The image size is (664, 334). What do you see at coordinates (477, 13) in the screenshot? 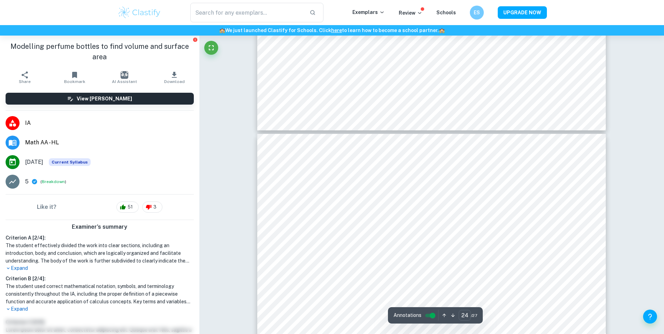
I see `h6: ES` at bounding box center [477, 13].